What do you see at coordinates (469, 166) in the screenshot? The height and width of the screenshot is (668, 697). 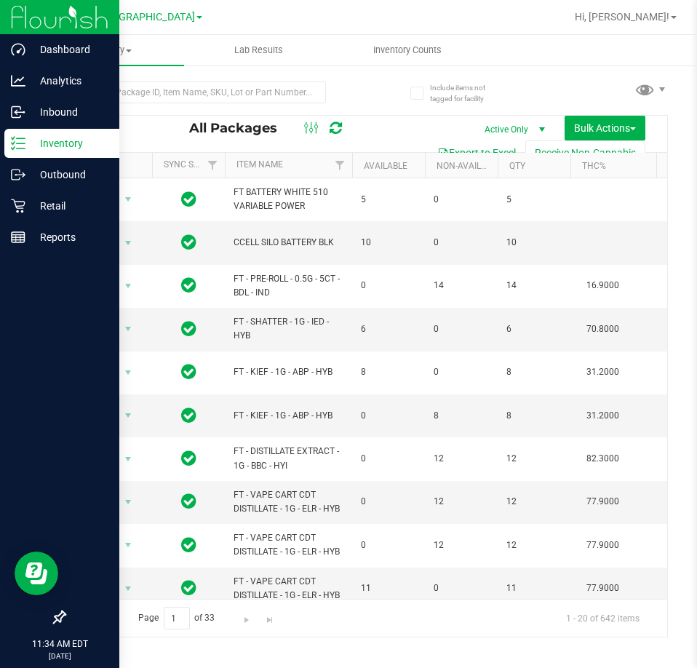 I see `a: Non-Available` at bounding box center [469, 166].